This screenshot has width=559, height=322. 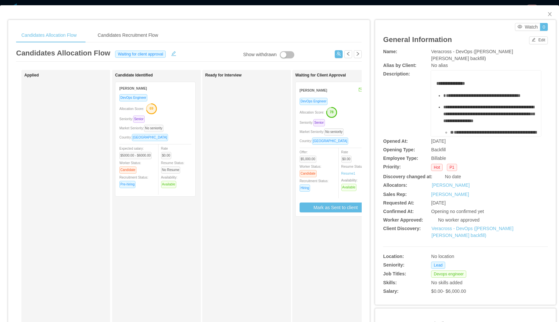 What do you see at coordinates (392, 167) in the screenshot?
I see `b: Priority:` at bounding box center [392, 167].